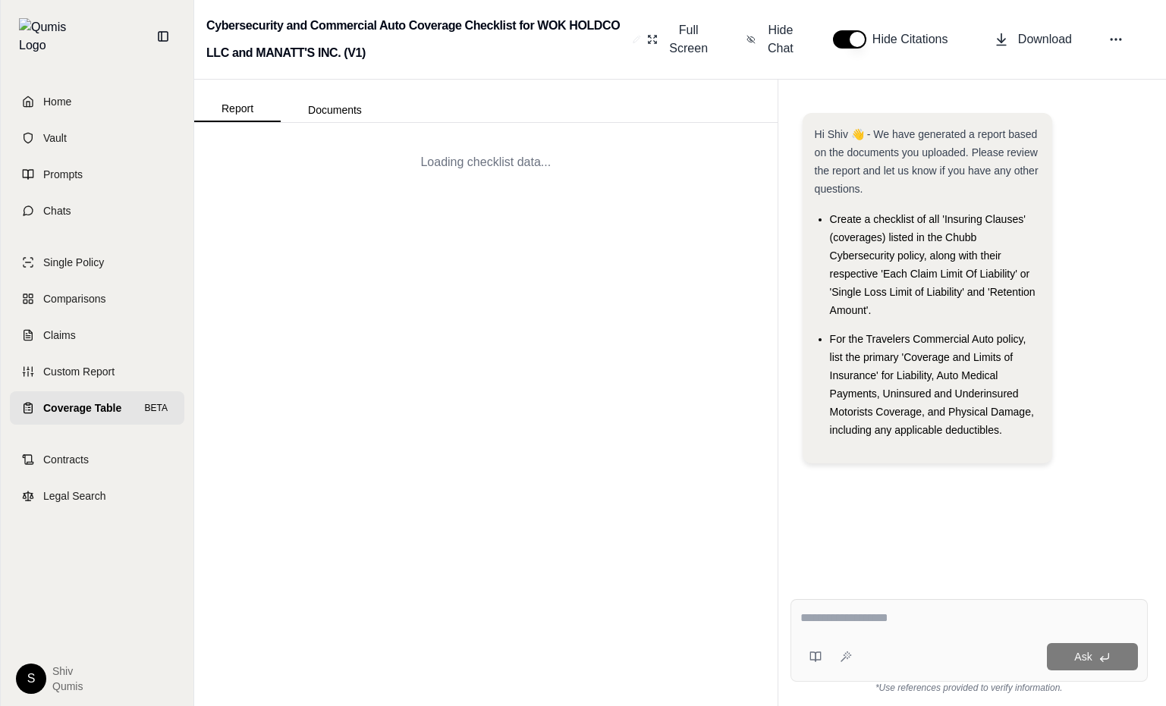  Describe the element at coordinates (678, 39) in the screenshot. I see `button: Full Screen` at that location.